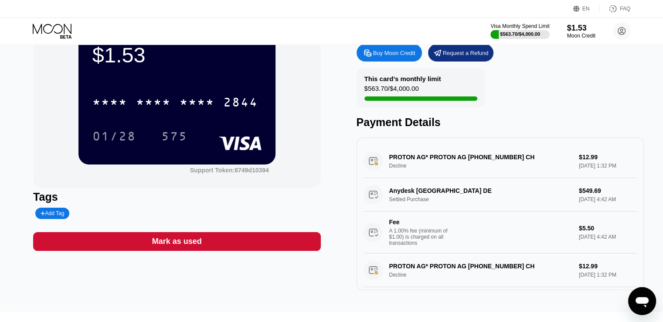 This screenshot has height=322, width=663. What do you see at coordinates (420, 222) in the screenshot?
I see `div: Fee` at bounding box center [420, 222].